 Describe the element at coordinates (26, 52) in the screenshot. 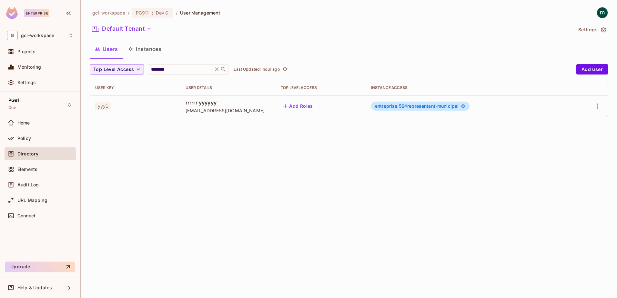

I see `span: Projects` at that location.